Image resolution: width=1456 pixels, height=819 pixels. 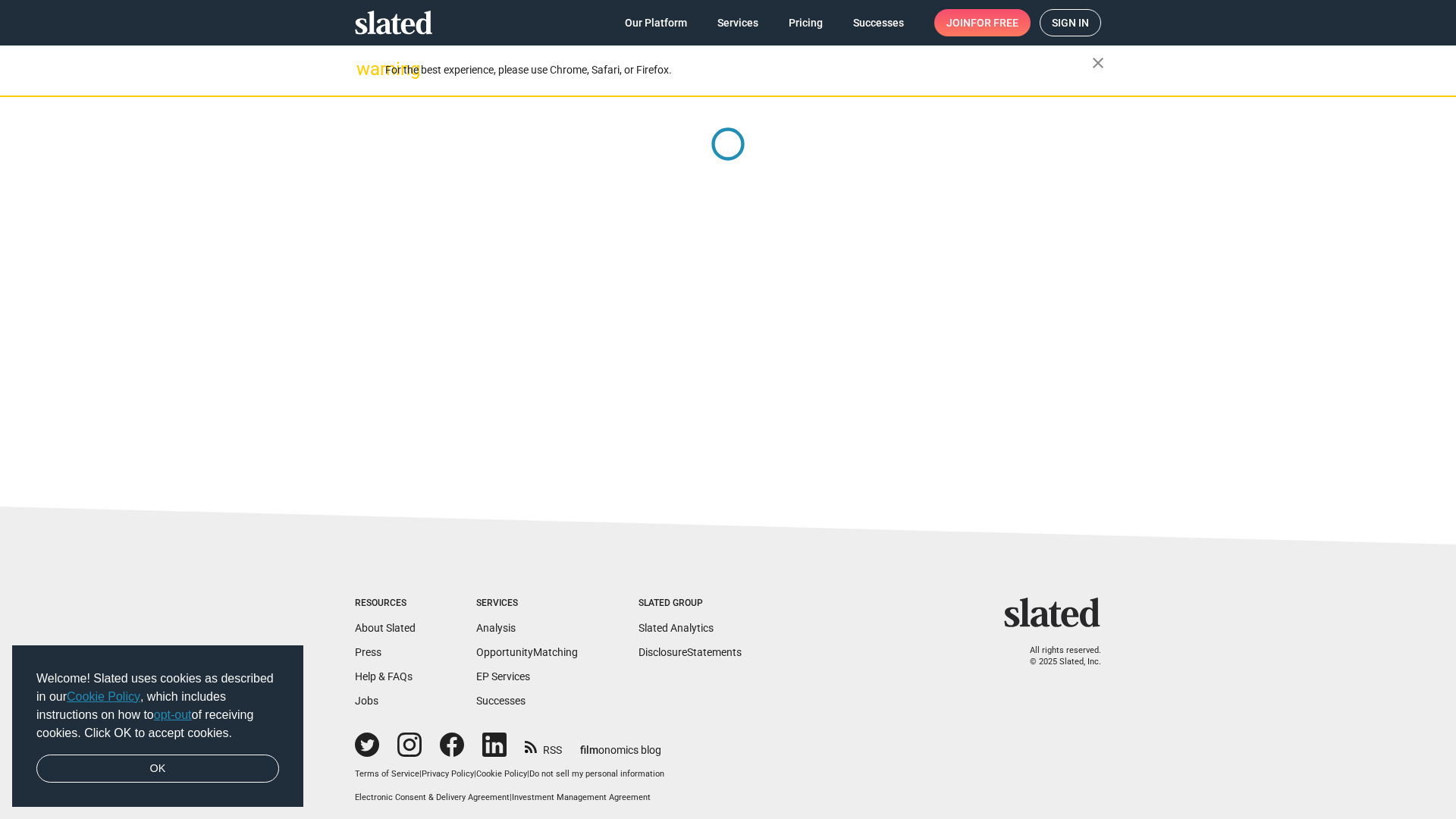 I want to click on a: Analysis, so click(x=496, y=628).